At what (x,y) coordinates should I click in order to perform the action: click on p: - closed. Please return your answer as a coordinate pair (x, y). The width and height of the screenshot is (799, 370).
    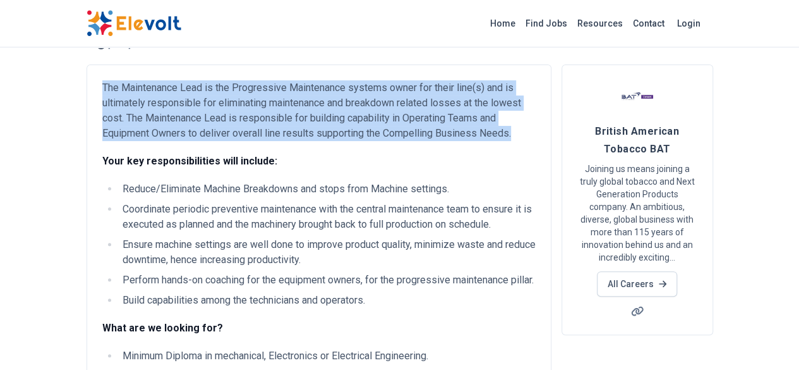
    Looking at the image, I should click on (147, 45).